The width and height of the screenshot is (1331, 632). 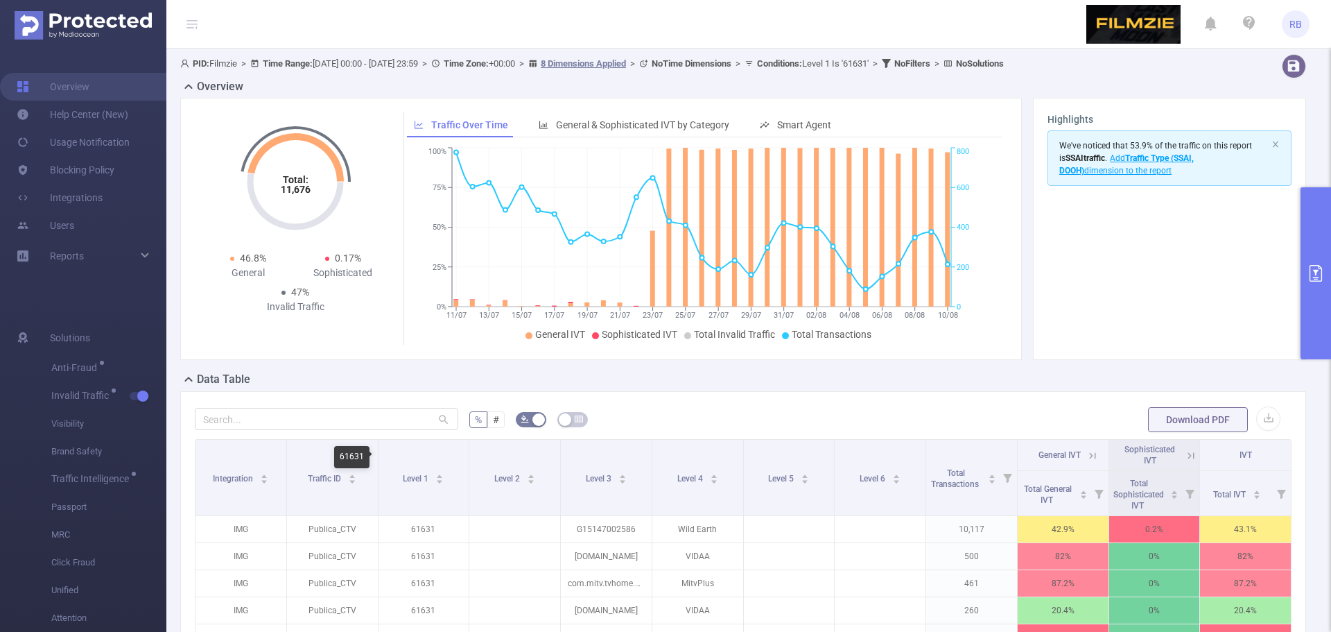 I want to click on i: icon: user, so click(x=187, y=63).